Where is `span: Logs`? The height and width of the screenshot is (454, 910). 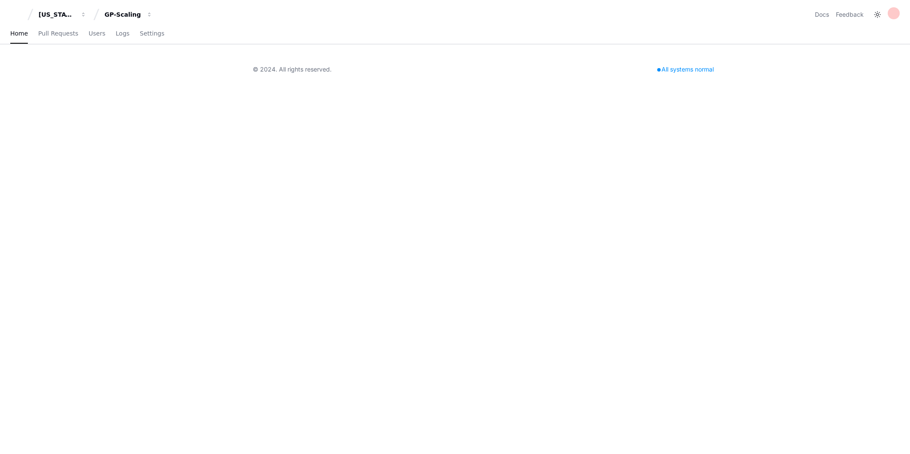
span: Logs is located at coordinates (122, 33).